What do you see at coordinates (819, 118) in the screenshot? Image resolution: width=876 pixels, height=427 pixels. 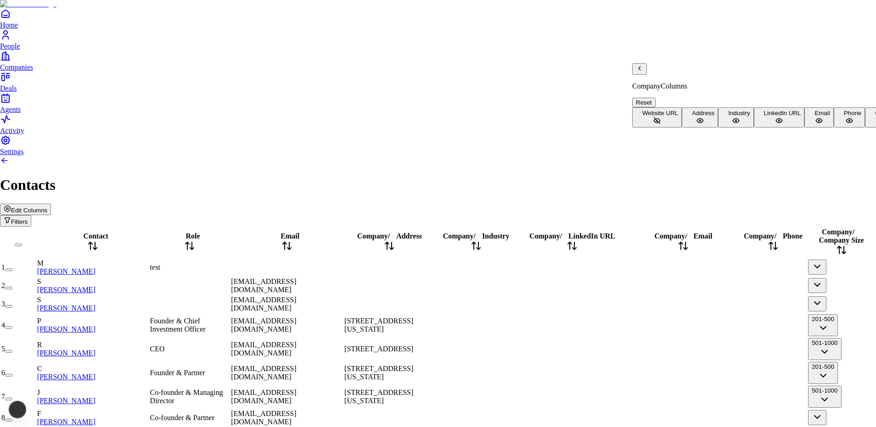 I see `button: Email` at bounding box center [819, 118].